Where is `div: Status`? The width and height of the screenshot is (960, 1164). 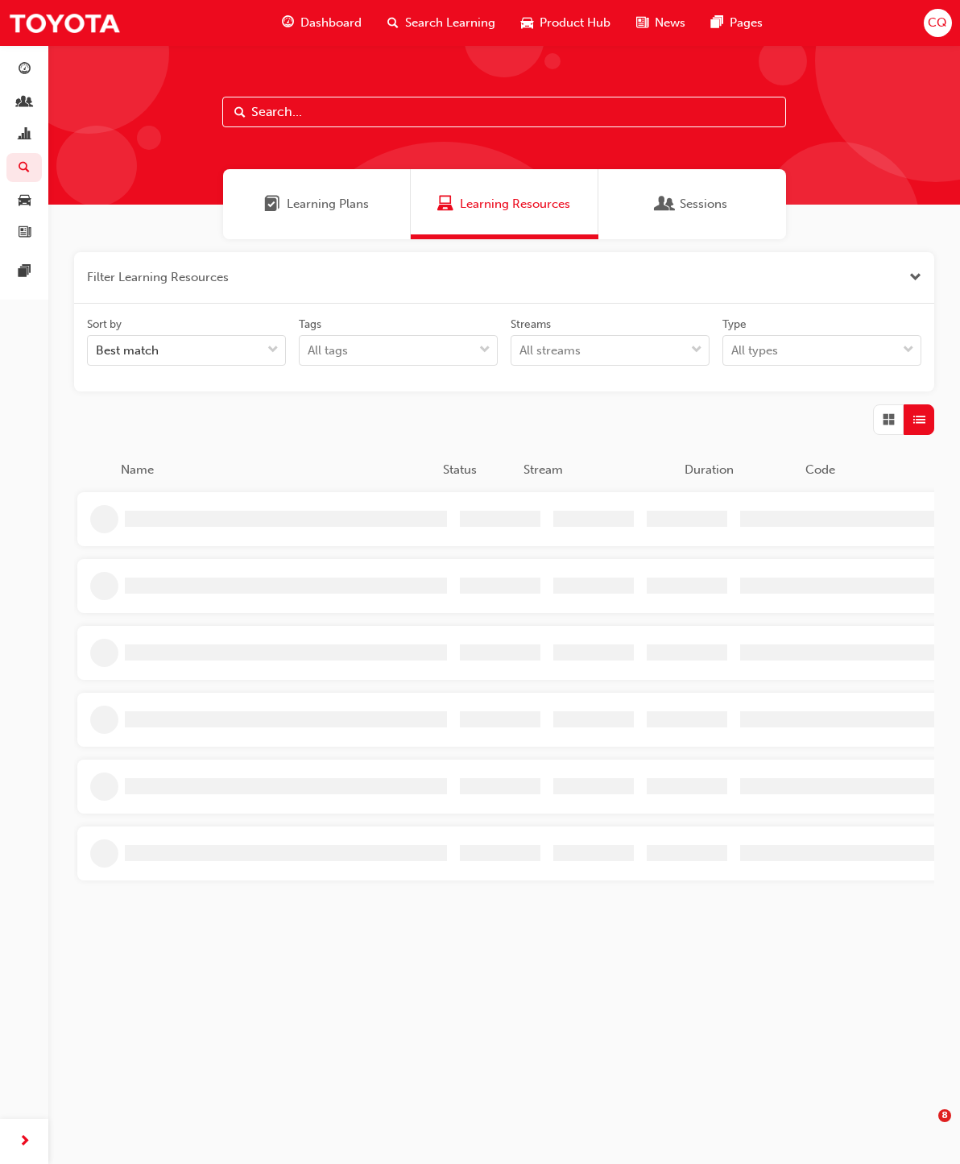 div: Status is located at coordinates (477, 470).